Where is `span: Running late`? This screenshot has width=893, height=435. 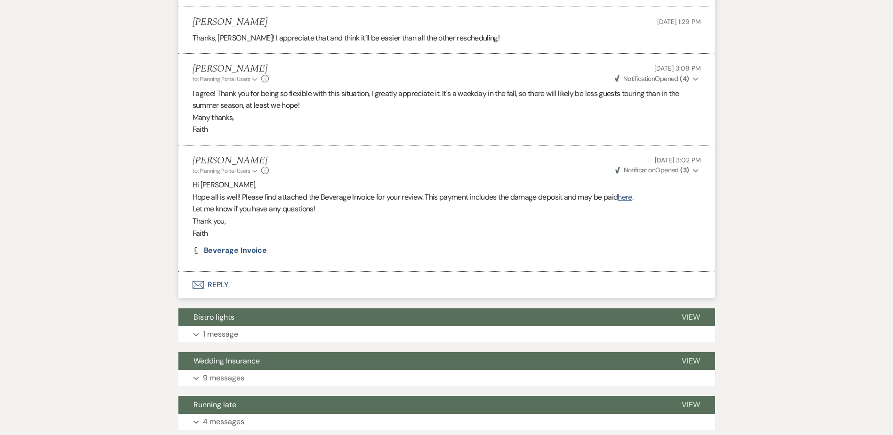
span: Running late is located at coordinates (215, 404).